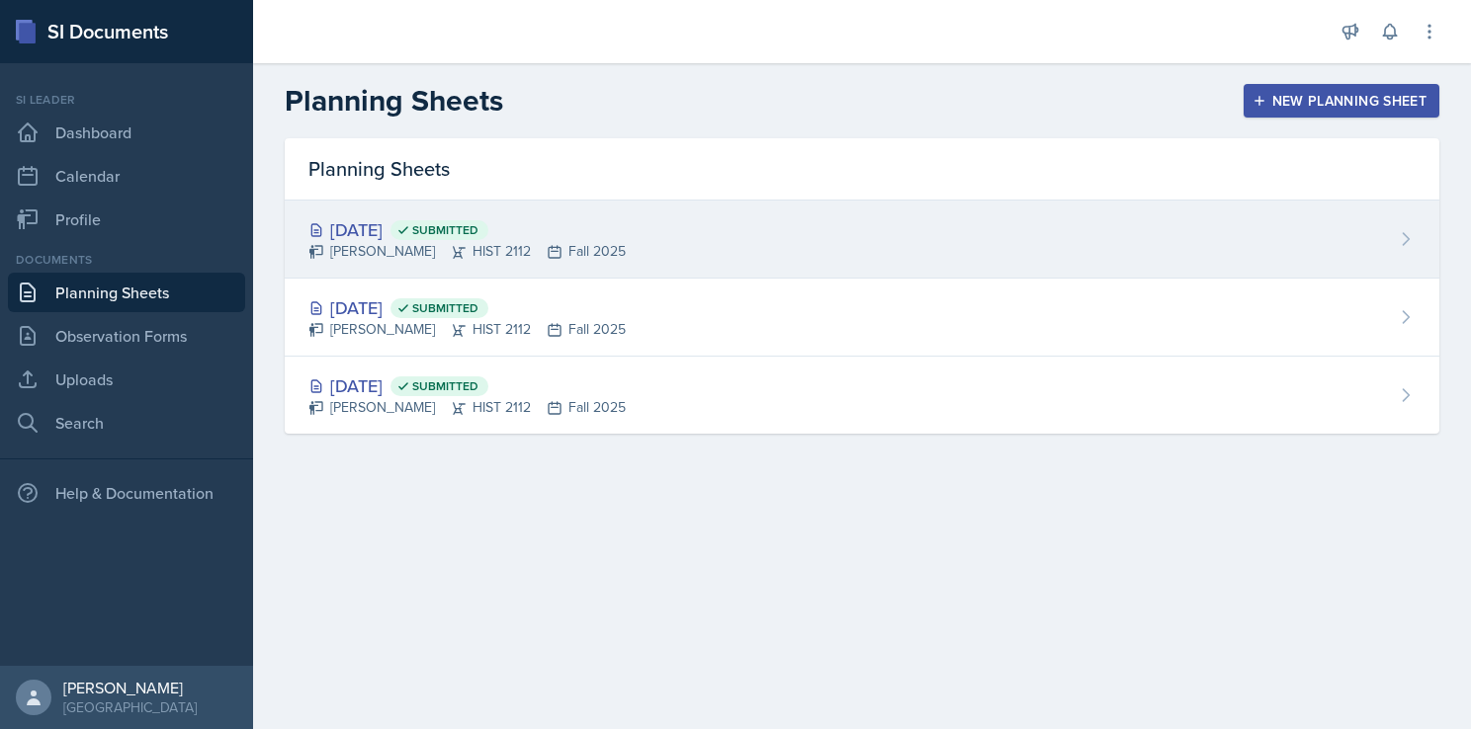 This screenshot has width=1471, height=729. What do you see at coordinates (127, 260) in the screenshot?
I see `div: Documents` at bounding box center [127, 260].